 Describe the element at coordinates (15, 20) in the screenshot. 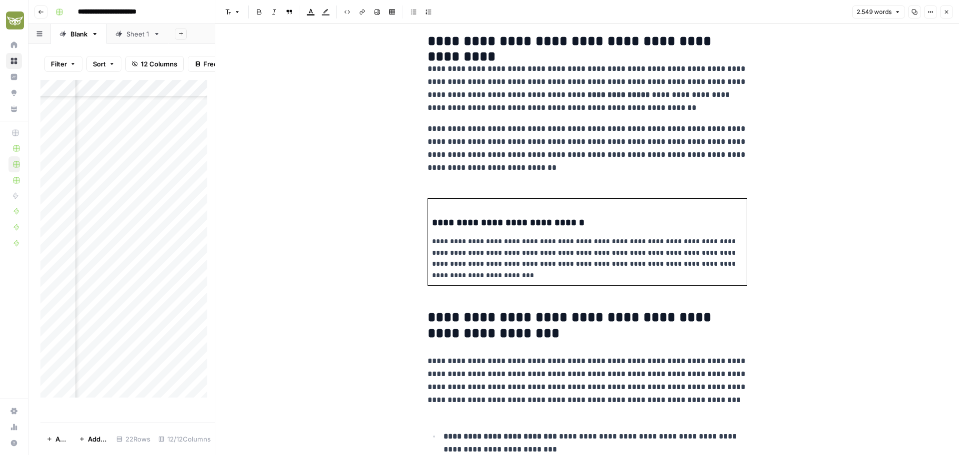

I see `img: Evergreen Media Logo` at that location.